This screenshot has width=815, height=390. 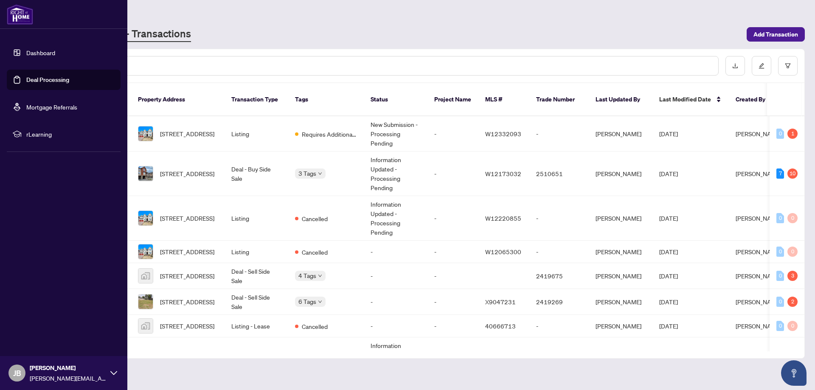 I want to click on div: 2, so click(x=792, y=302).